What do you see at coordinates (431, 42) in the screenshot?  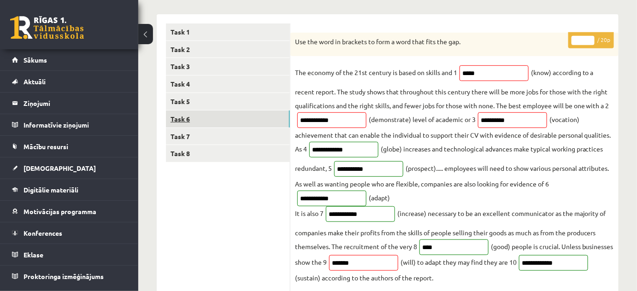 I see `p: Use the word in brackets to form a word that fits the gap.` at bounding box center [431, 42].